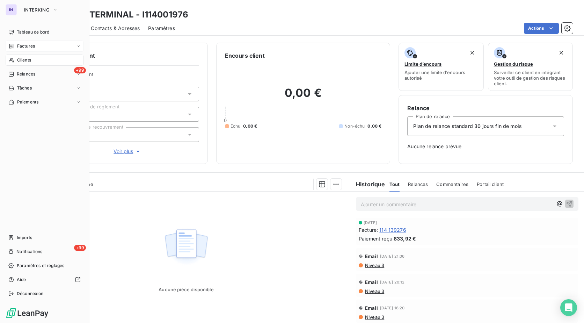 This screenshot has height=323, width=584. I want to click on img: Logo LeanPay, so click(27, 313).